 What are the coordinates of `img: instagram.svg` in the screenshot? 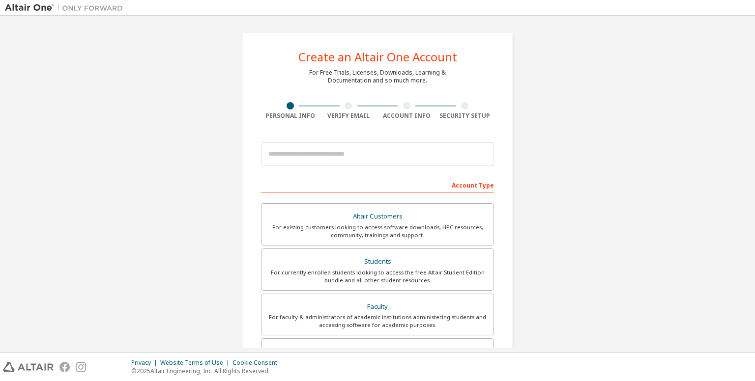 It's located at (81, 367).